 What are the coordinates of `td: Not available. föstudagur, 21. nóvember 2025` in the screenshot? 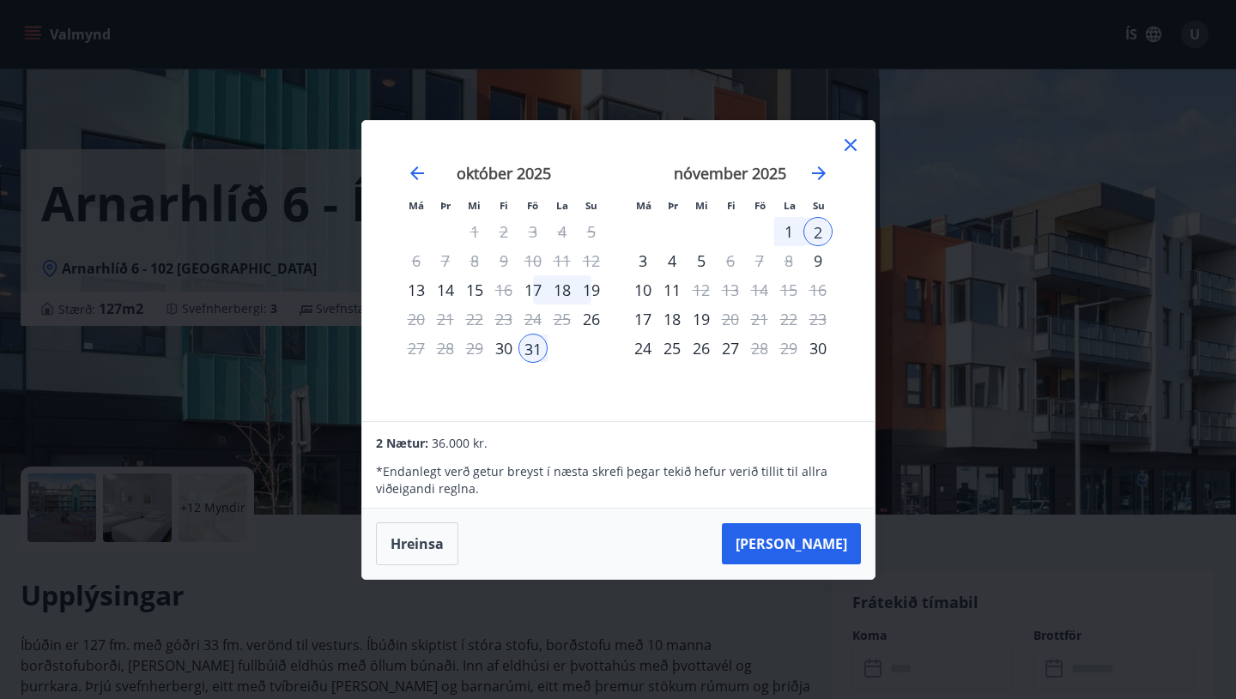 It's located at (760, 319).